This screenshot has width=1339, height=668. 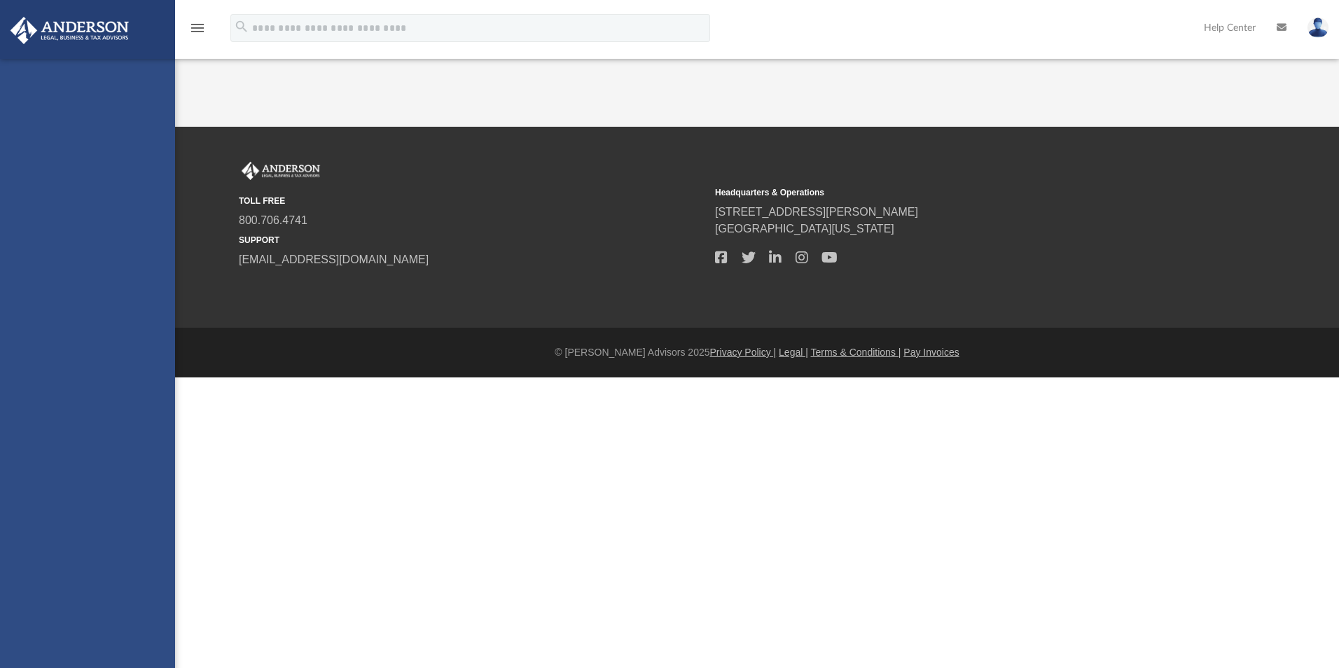 I want to click on i: search, so click(x=242, y=27).